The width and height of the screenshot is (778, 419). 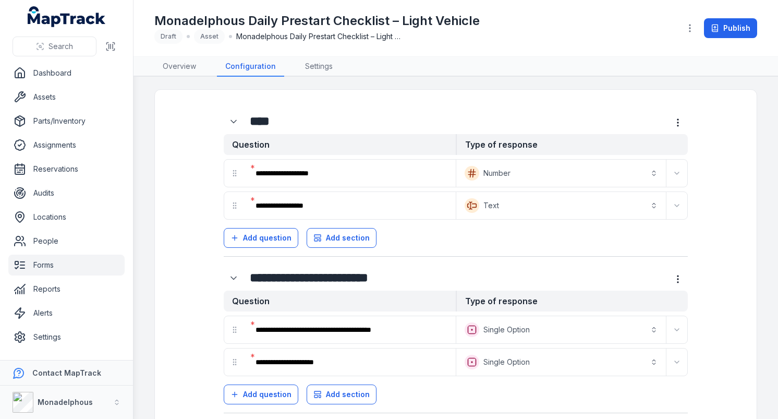 What do you see at coordinates (66, 217) in the screenshot?
I see `a: Locations` at bounding box center [66, 217].